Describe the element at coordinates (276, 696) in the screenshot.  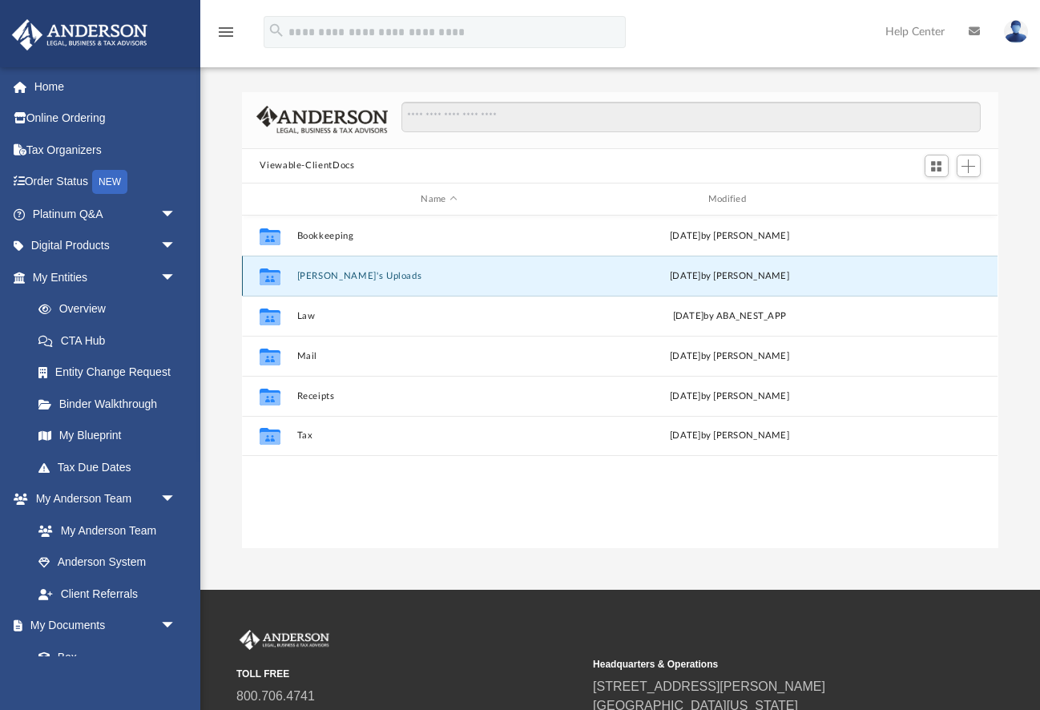
I see `a: 800.706.4741` at that location.